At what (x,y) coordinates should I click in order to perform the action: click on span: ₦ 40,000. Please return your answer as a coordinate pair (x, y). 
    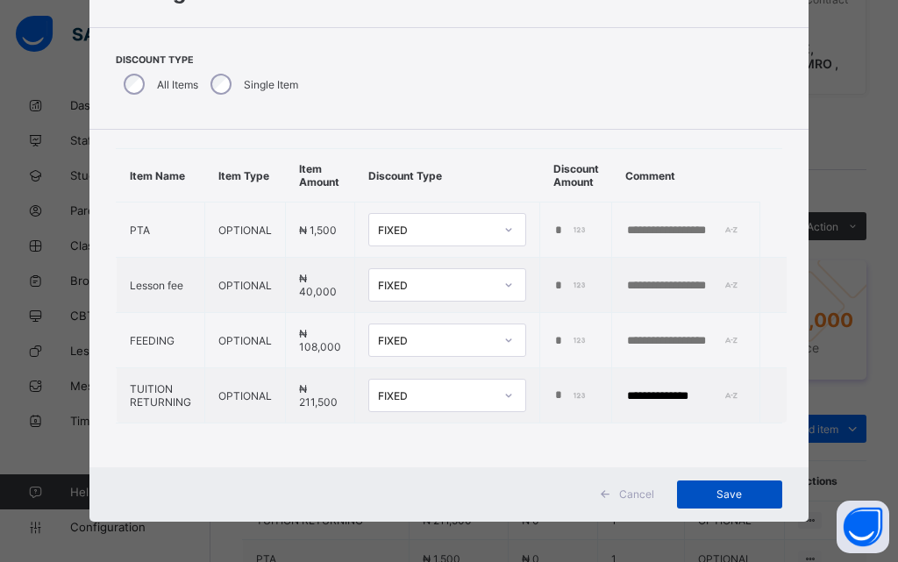
    Looking at the image, I should click on (318, 285).